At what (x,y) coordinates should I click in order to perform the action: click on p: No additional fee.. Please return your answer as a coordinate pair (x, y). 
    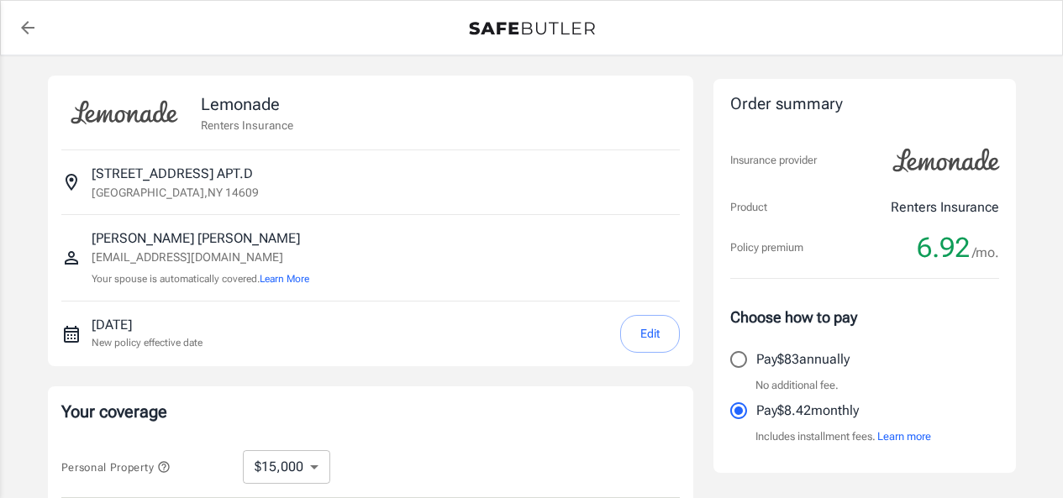
    Looking at the image, I should click on (797, 386).